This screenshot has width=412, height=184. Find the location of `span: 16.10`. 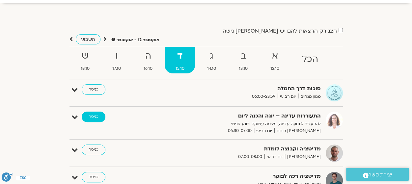

span: 16.10 is located at coordinates (148, 68).